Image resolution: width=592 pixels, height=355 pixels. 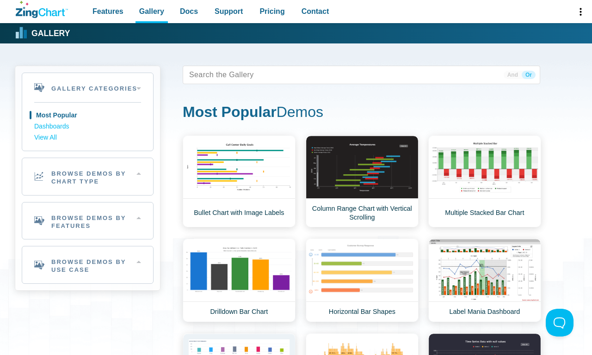 What do you see at coordinates (189, 11) in the screenshot?
I see `span: Docs` at bounding box center [189, 11].